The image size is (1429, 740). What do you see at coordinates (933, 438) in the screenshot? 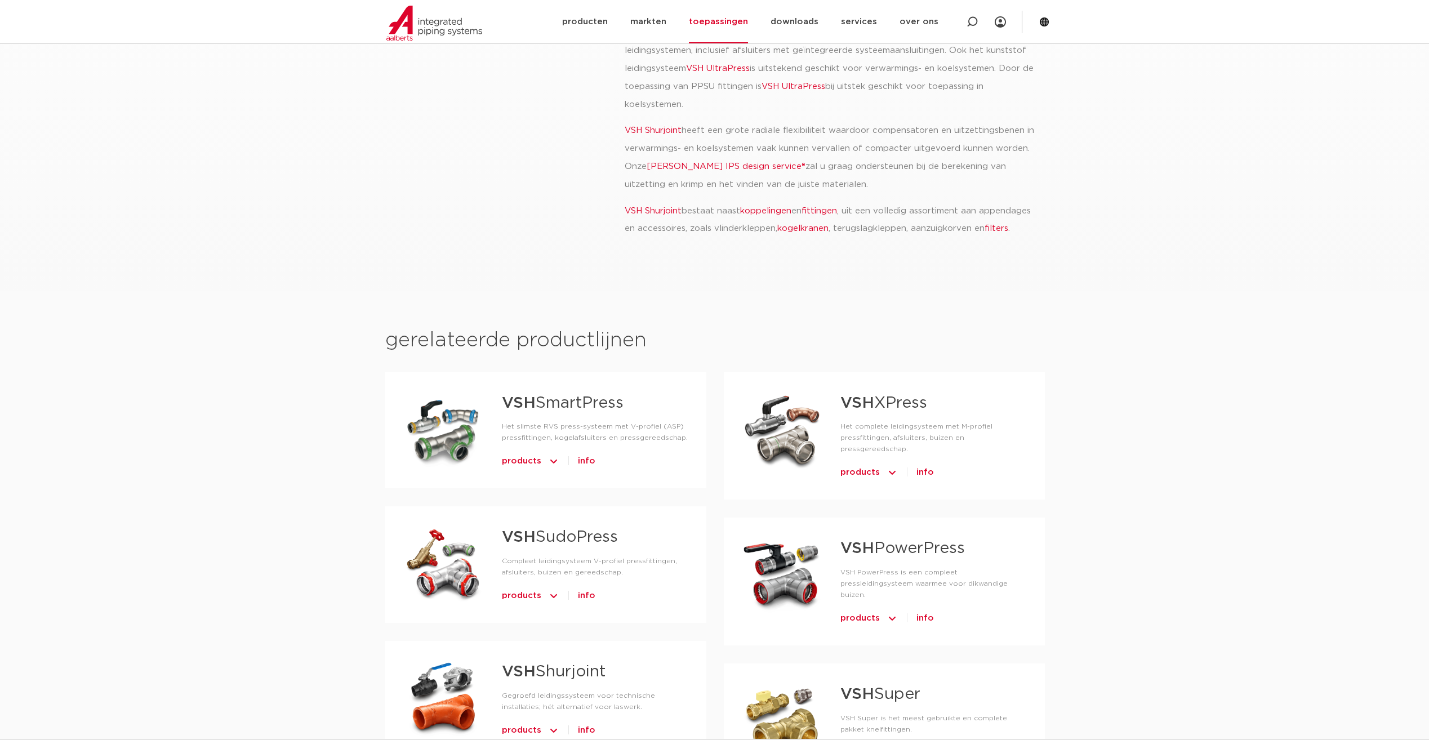
I see `p: Het complete leidingsysteem met M-profiel pressfittingen, afsluiters, buizen en pressgereedschap.` at bounding box center [933, 438].